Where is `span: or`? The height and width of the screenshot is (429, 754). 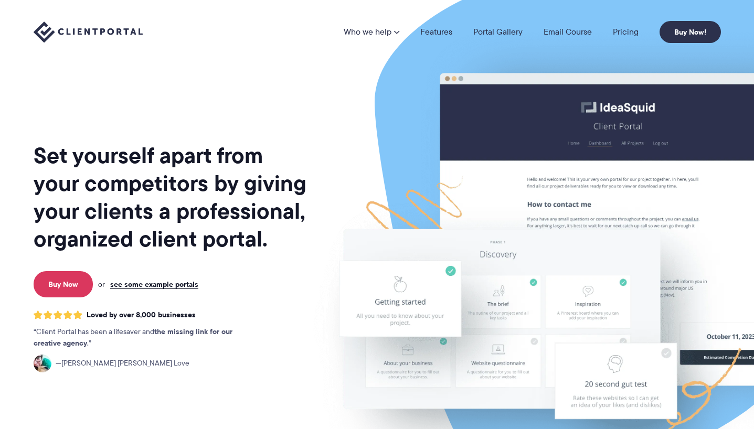 span: or is located at coordinates (101, 284).